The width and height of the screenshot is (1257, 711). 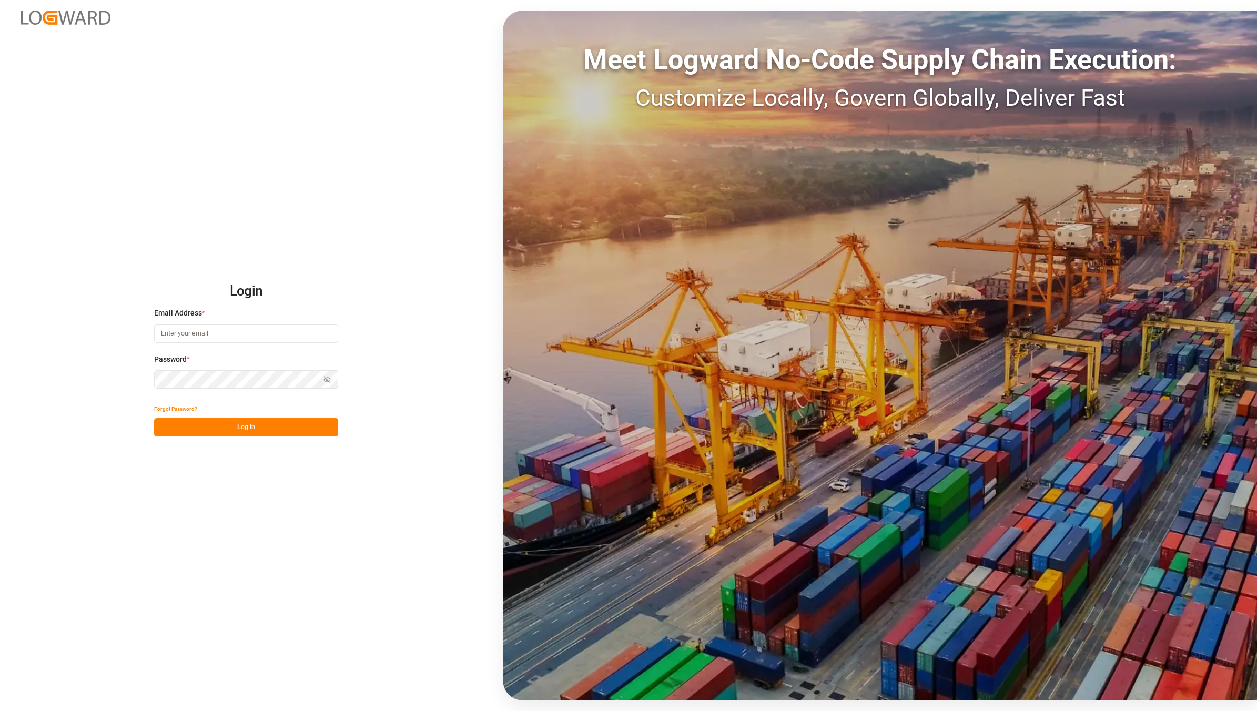 What do you see at coordinates (246, 291) in the screenshot?
I see `h2: Login` at bounding box center [246, 291].